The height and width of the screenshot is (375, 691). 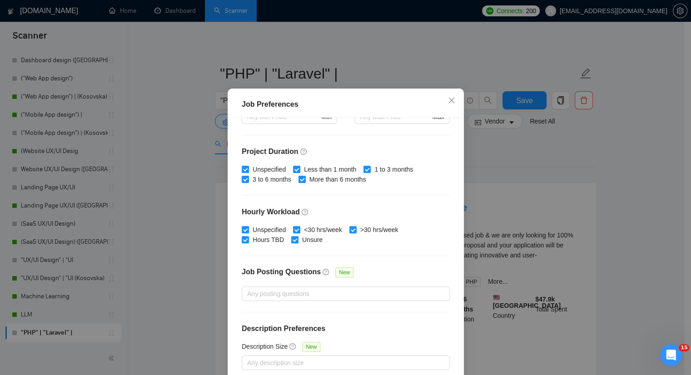 I want to click on span: close, so click(x=452, y=100).